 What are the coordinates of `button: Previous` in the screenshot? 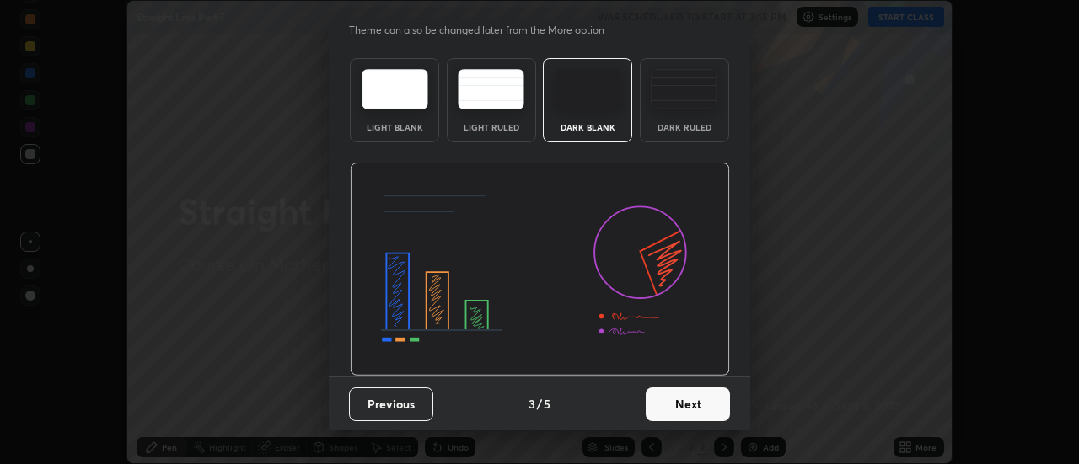 It's located at (391, 404).